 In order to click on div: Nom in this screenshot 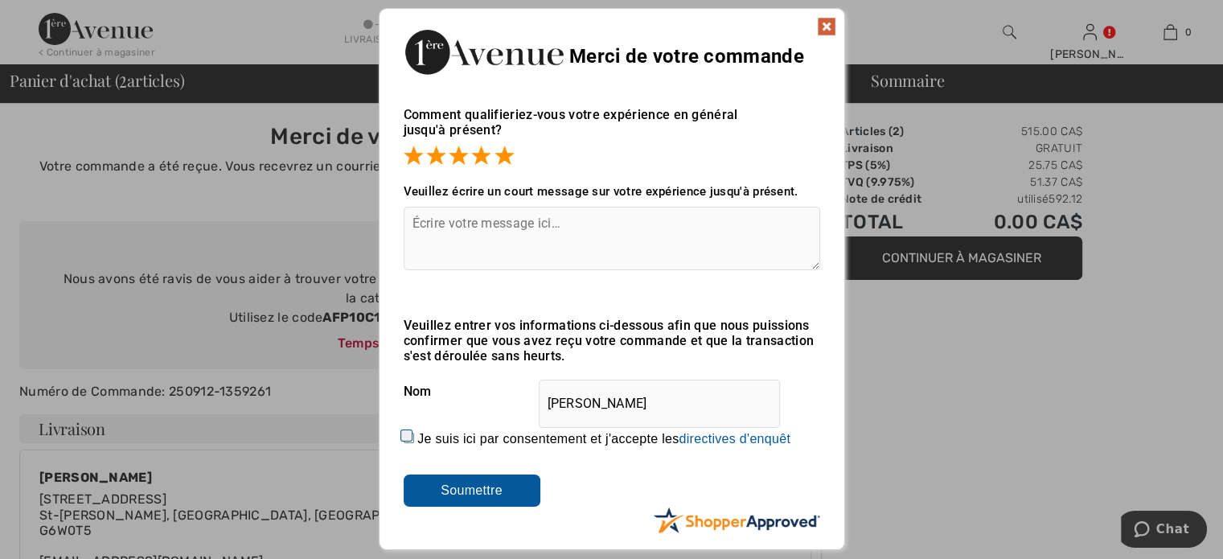, I will do `click(612, 392)`.